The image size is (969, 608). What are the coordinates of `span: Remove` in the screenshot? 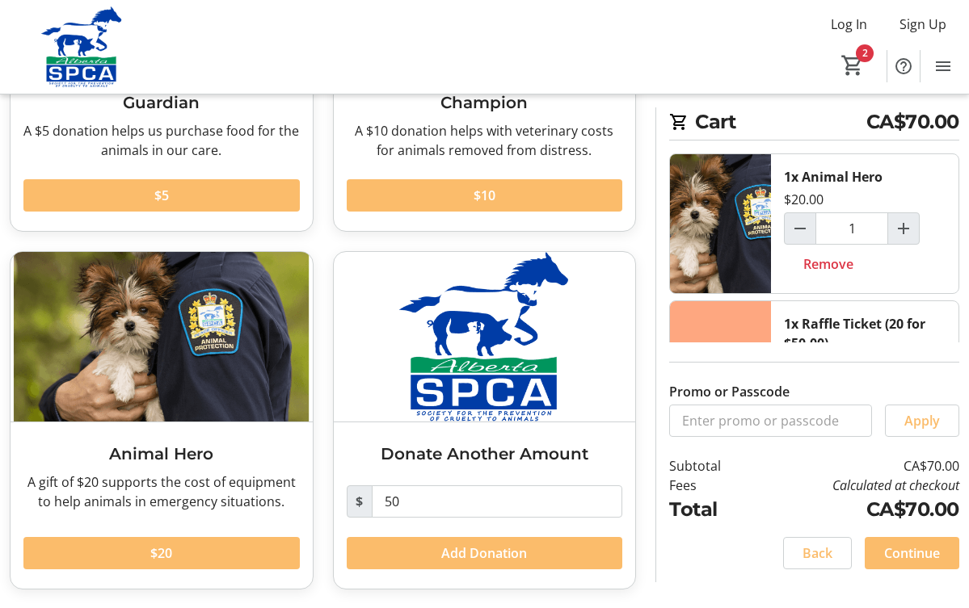 It's located at (828, 264).